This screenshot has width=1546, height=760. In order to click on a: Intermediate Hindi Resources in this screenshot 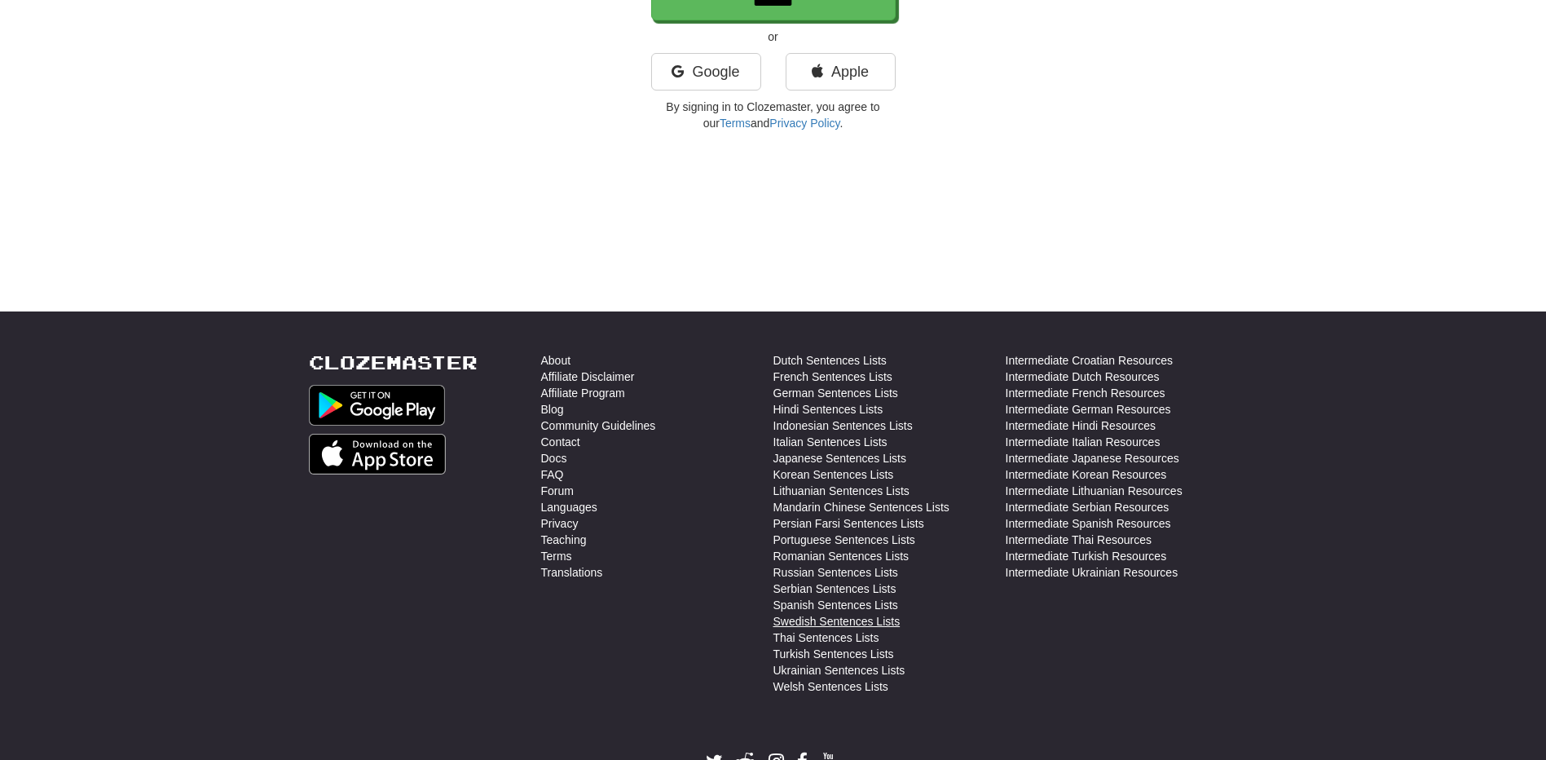, I will do `click(1081, 425)`.